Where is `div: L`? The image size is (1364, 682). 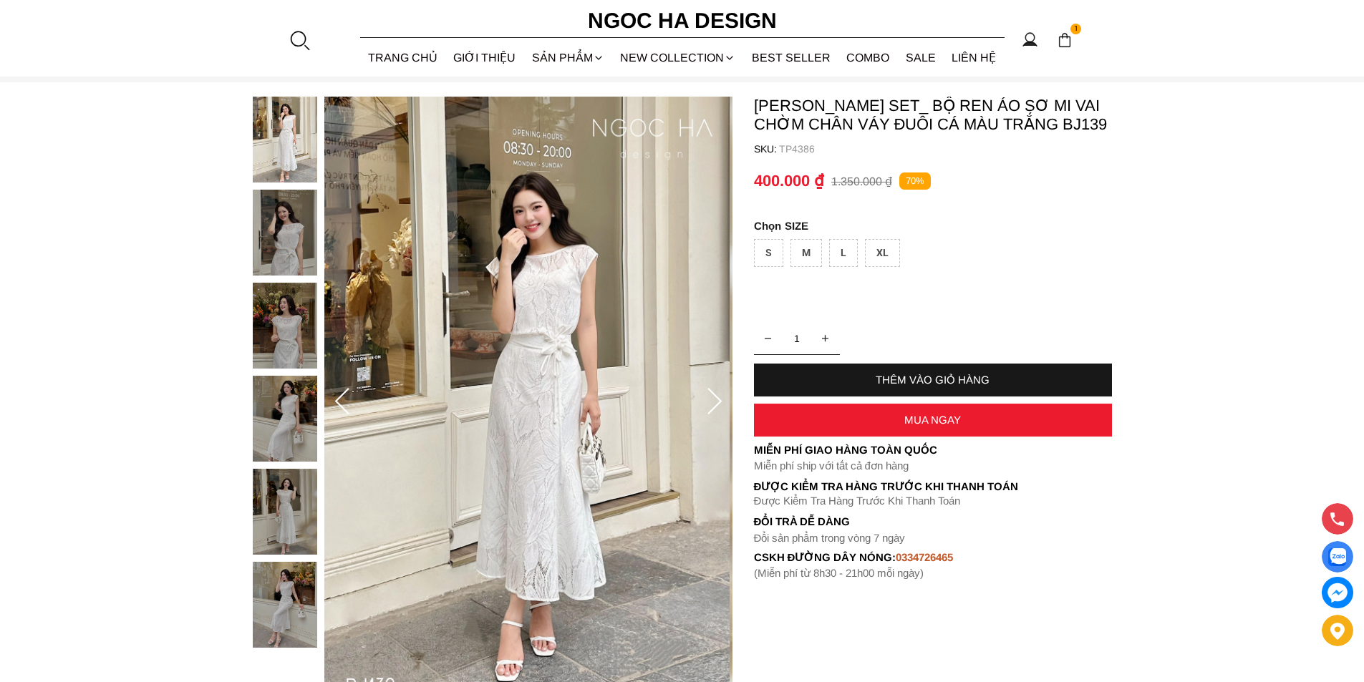
div: L is located at coordinates (843, 253).